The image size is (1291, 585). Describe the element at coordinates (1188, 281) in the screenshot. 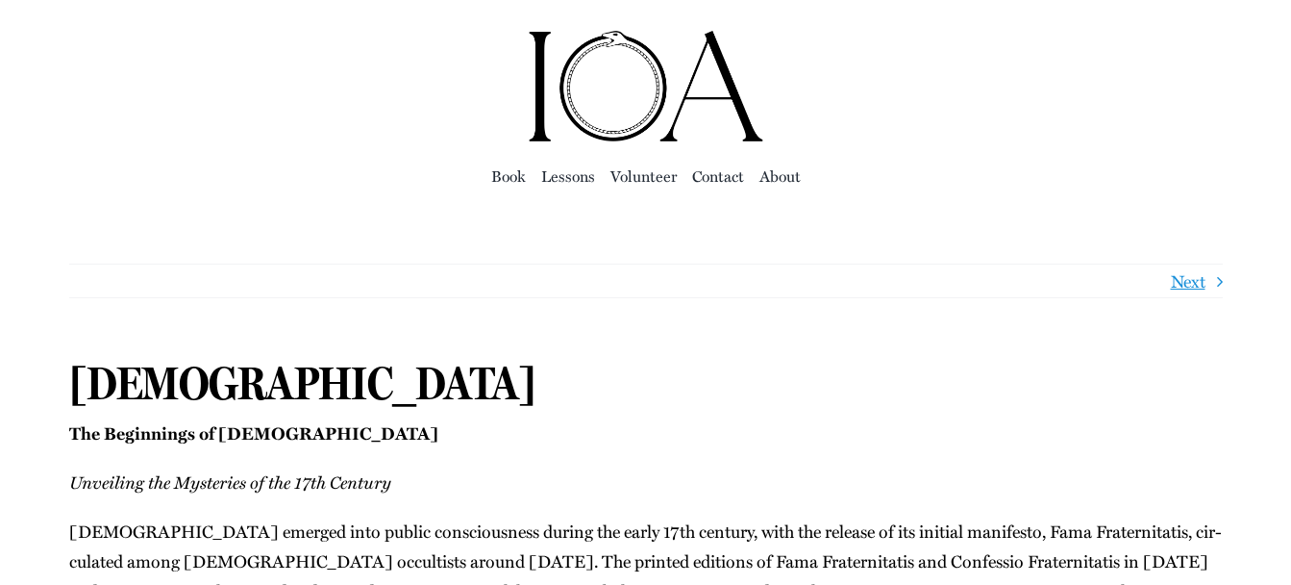

I see `a: Next` at that location.